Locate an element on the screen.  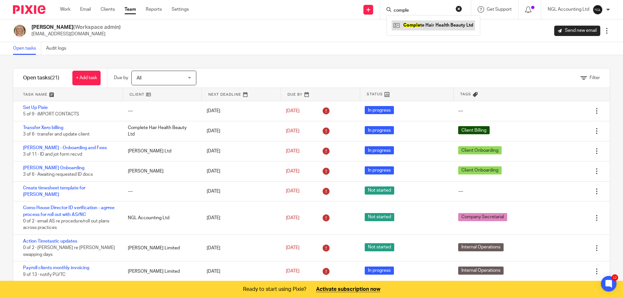
img: JW%20photo.JPG is located at coordinates (20, 31).